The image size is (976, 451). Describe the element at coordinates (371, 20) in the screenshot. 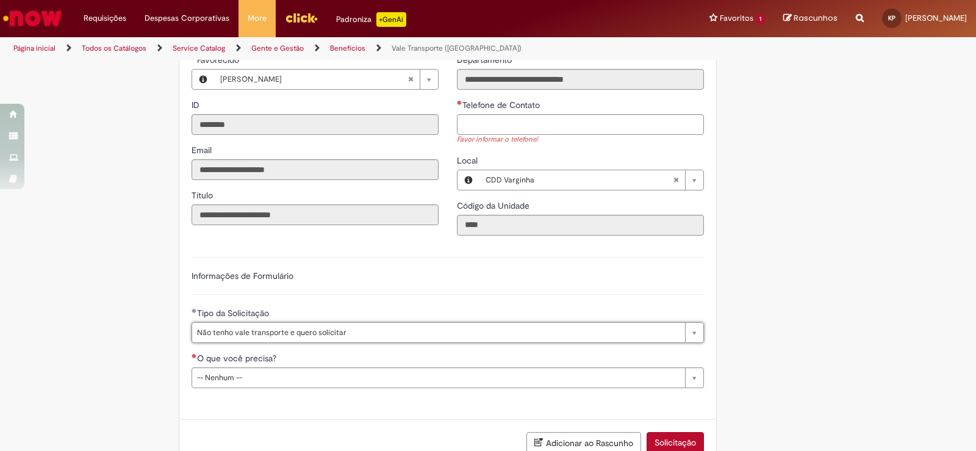

I see `div: Padroniza` at that location.